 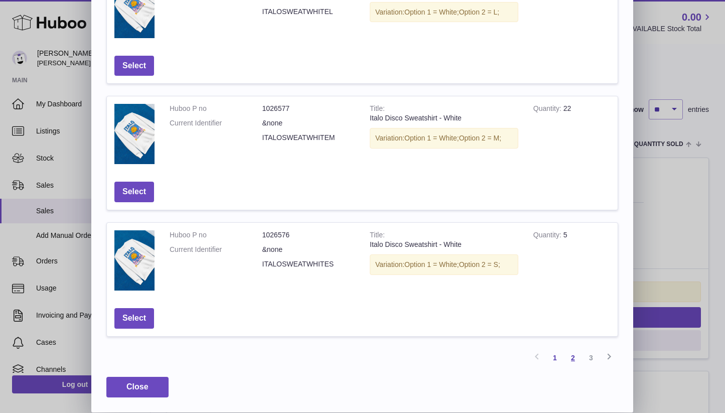 What do you see at coordinates (479, 12) in the screenshot?
I see `span: Option 2 = L;` at bounding box center [479, 12].